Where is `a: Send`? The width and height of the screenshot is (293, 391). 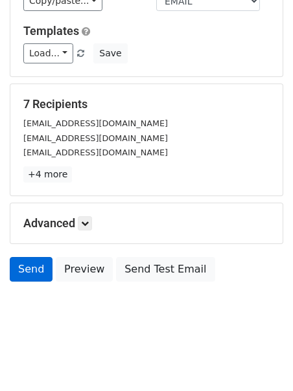
a: Send is located at coordinates (31, 269).